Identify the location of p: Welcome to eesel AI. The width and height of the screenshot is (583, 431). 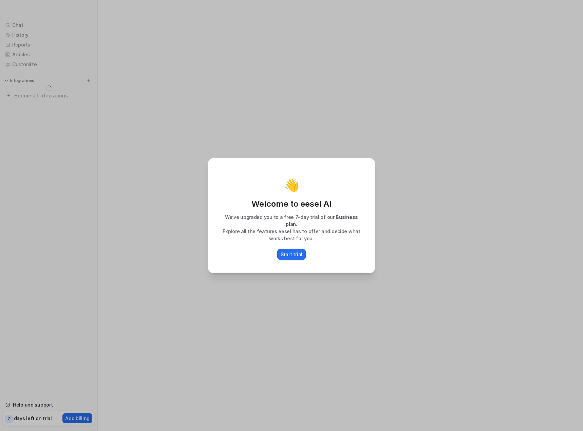
(292, 204).